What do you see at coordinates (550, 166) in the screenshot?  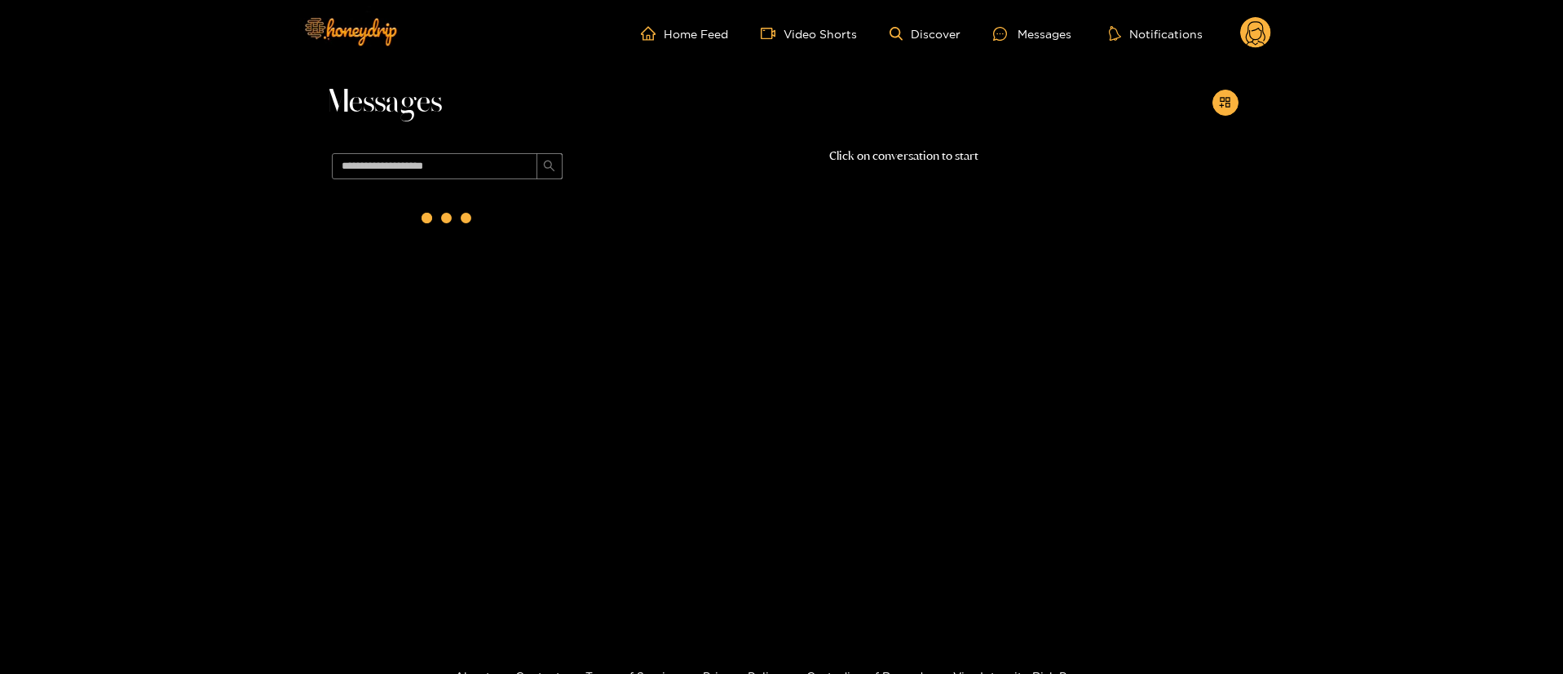 I see `button: search` at bounding box center [550, 166].